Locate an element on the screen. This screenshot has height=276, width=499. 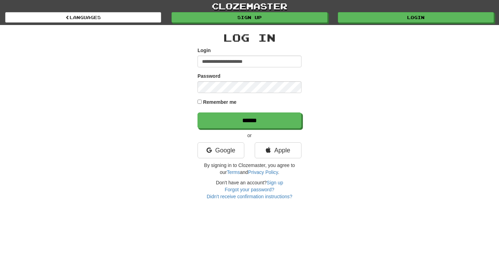
a: Google is located at coordinates (221, 150).